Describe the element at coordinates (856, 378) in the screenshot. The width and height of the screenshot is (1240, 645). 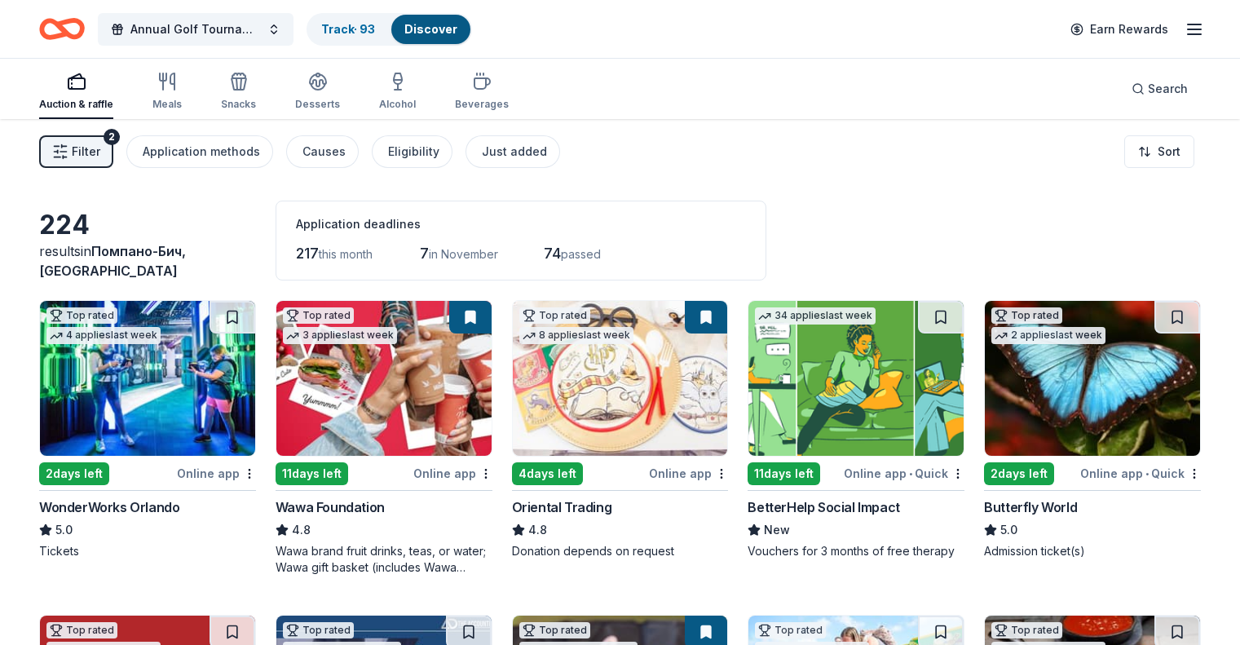
I see `img: Image for BetterHelp Social Impact` at that location.